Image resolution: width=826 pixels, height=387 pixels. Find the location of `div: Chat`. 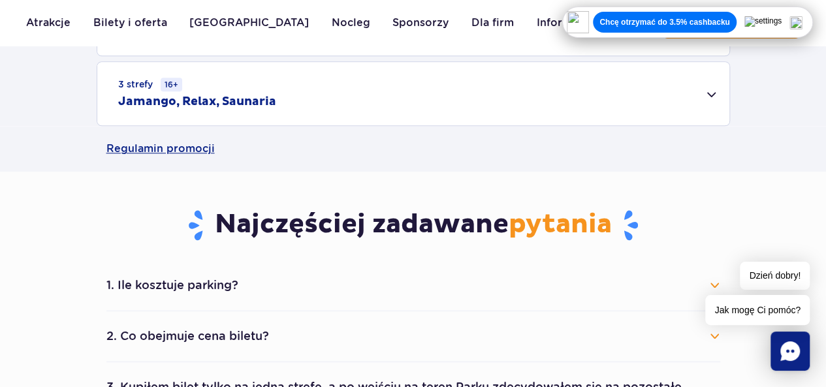

div: Chat is located at coordinates (790, 351).